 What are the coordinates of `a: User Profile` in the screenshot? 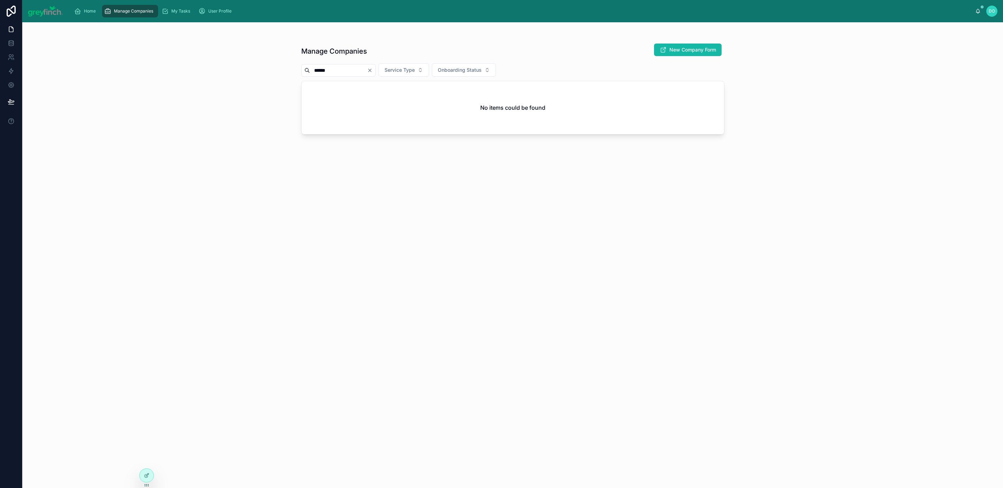 It's located at (216, 11).